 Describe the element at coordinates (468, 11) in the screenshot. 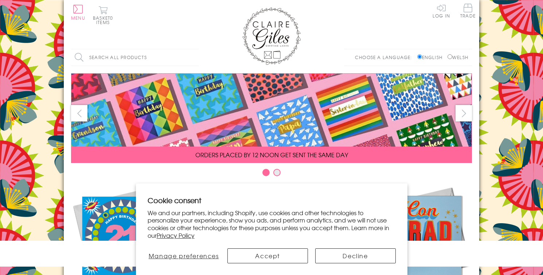

I see `span: Trade` at that location.